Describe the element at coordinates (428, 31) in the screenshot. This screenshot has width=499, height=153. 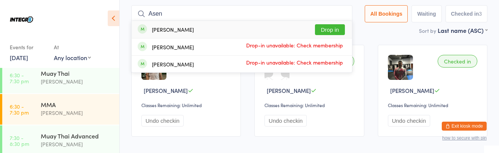
I see `label: Sort by` at that location.